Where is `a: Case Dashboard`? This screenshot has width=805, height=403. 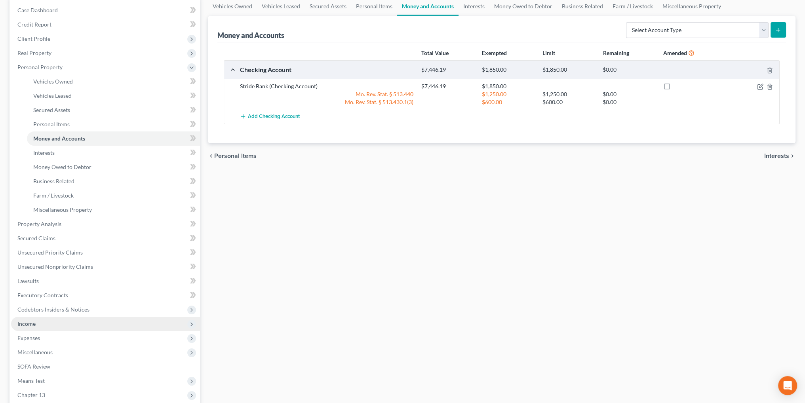
a: Case Dashboard is located at coordinates (105, 10).